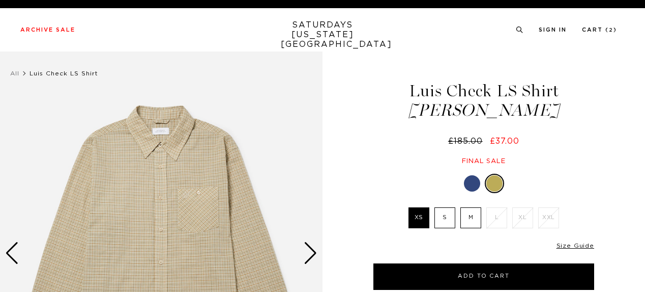 This screenshot has height=292, width=645. I want to click on a: Archive Sale, so click(48, 30).